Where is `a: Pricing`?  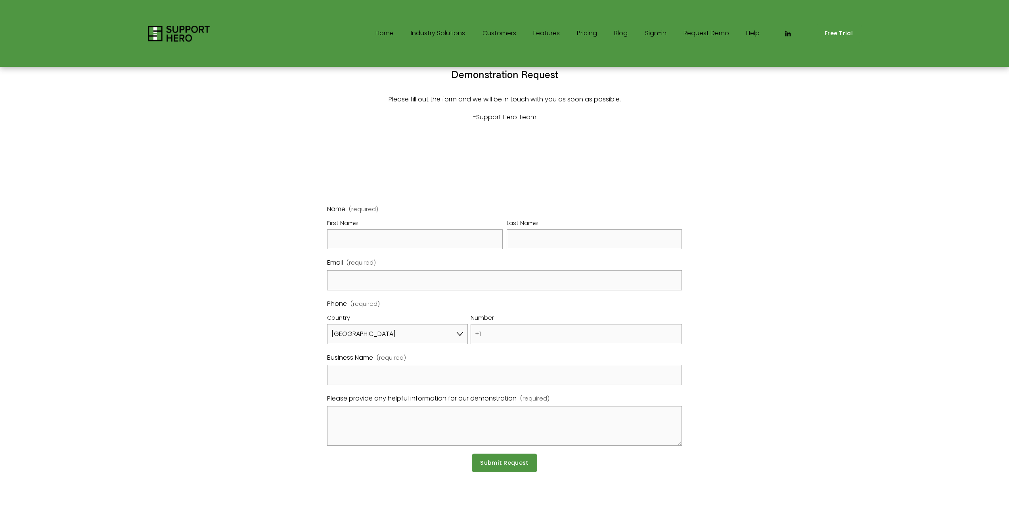
a: Pricing is located at coordinates (587, 34).